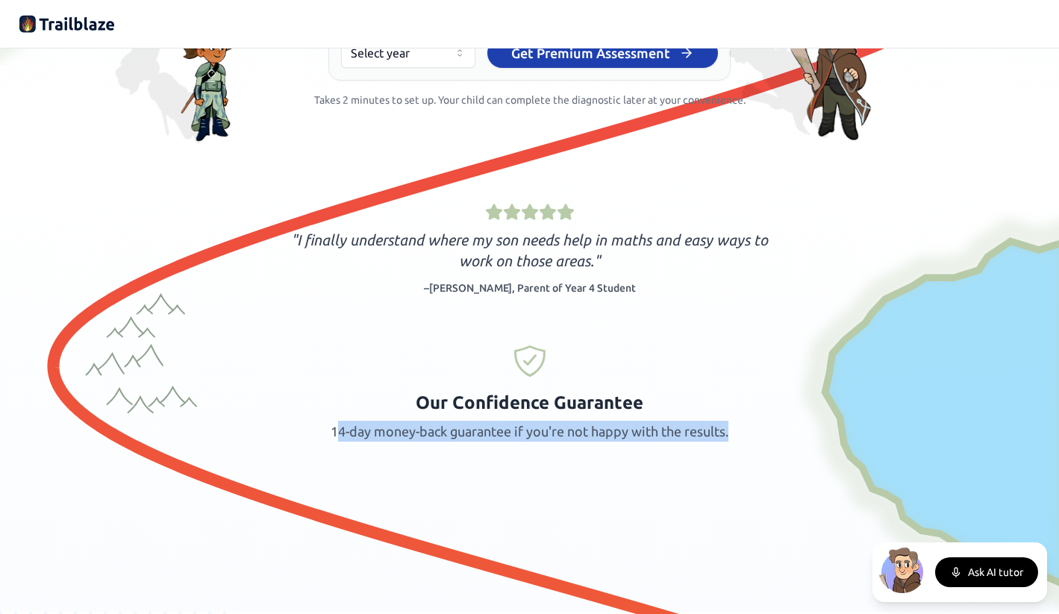 The height and width of the screenshot is (614, 1059). What do you see at coordinates (590, 53) in the screenshot?
I see `span: Get Premium Assessment` at bounding box center [590, 53].